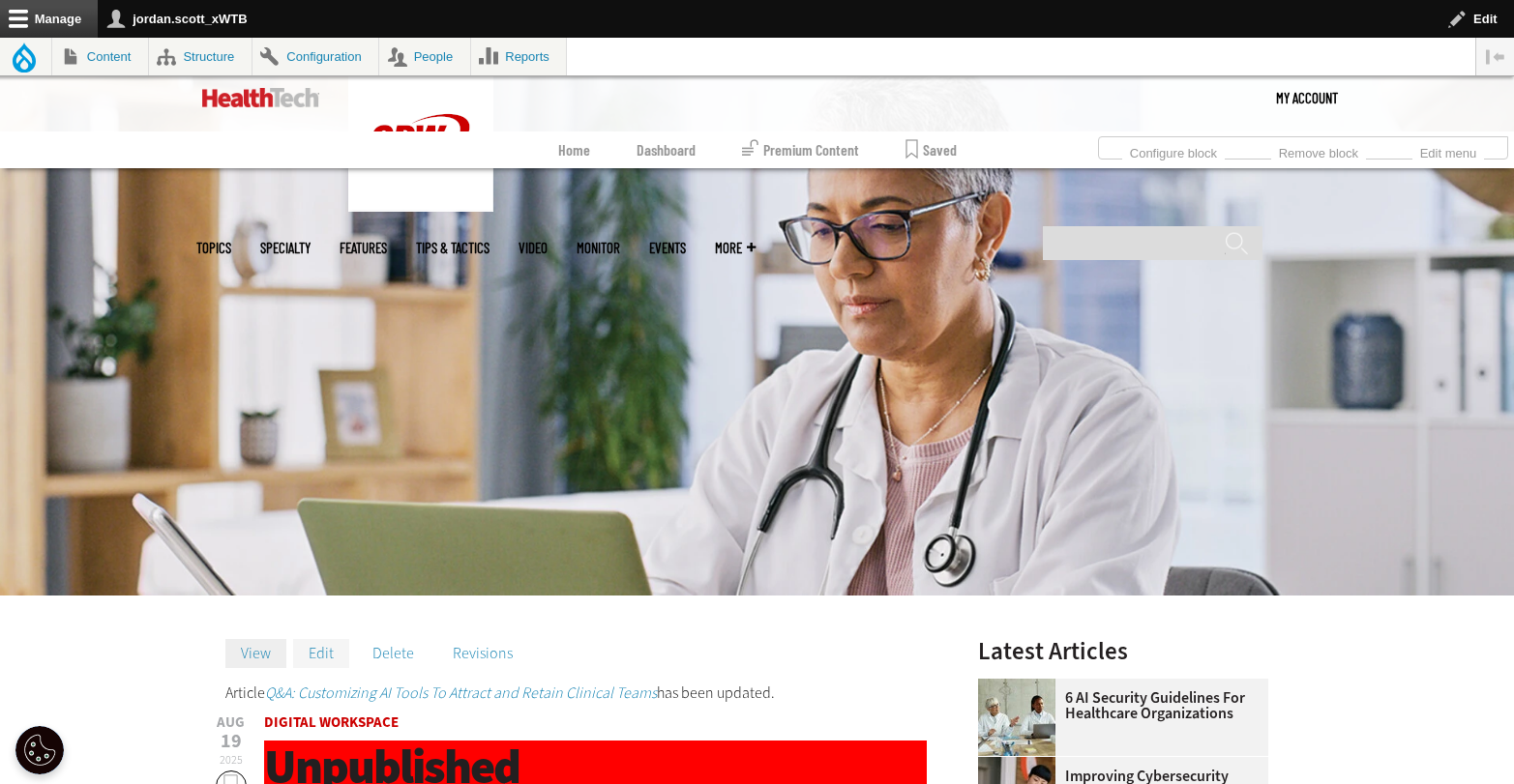  Describe the element at coordinates (363, 248) in the screenshot. I see `a: Features` at that location.